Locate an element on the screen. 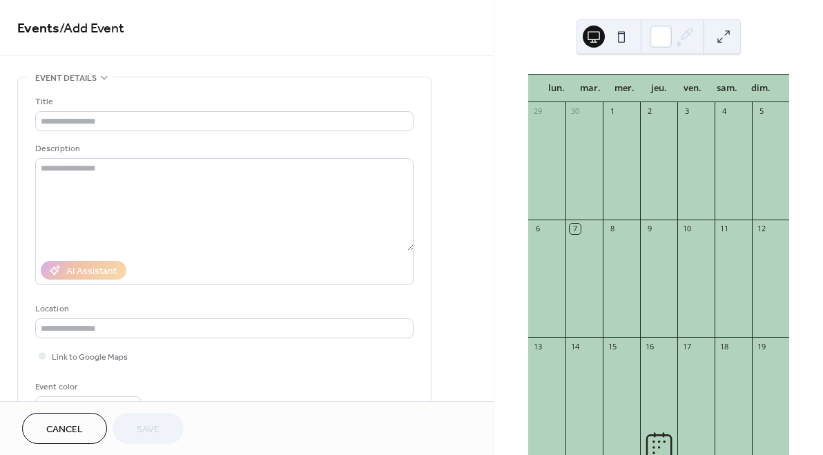 Image resolution: width=823 pixels, height=455 pixels. div: 12 is located at coordinates (761, 228).